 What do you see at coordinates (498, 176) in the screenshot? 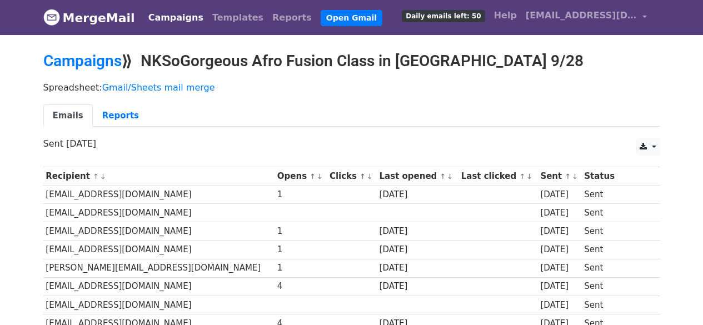
I see `th: Last clicked` at bounding box center [498, 176].